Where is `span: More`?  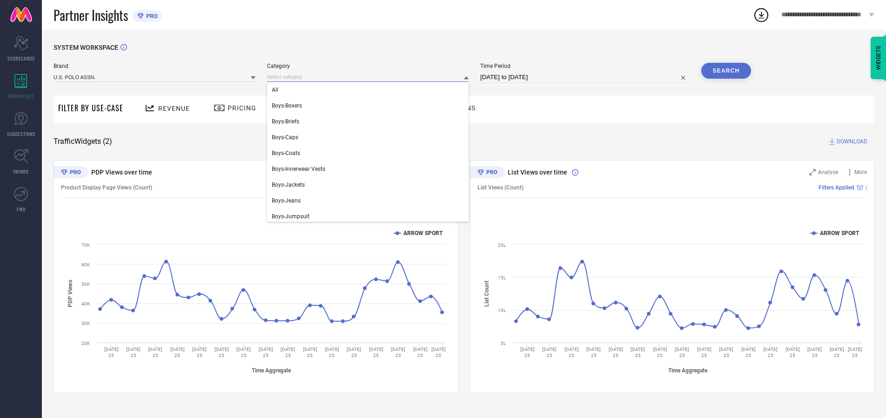
span: More is located at coordinates (861, 172).